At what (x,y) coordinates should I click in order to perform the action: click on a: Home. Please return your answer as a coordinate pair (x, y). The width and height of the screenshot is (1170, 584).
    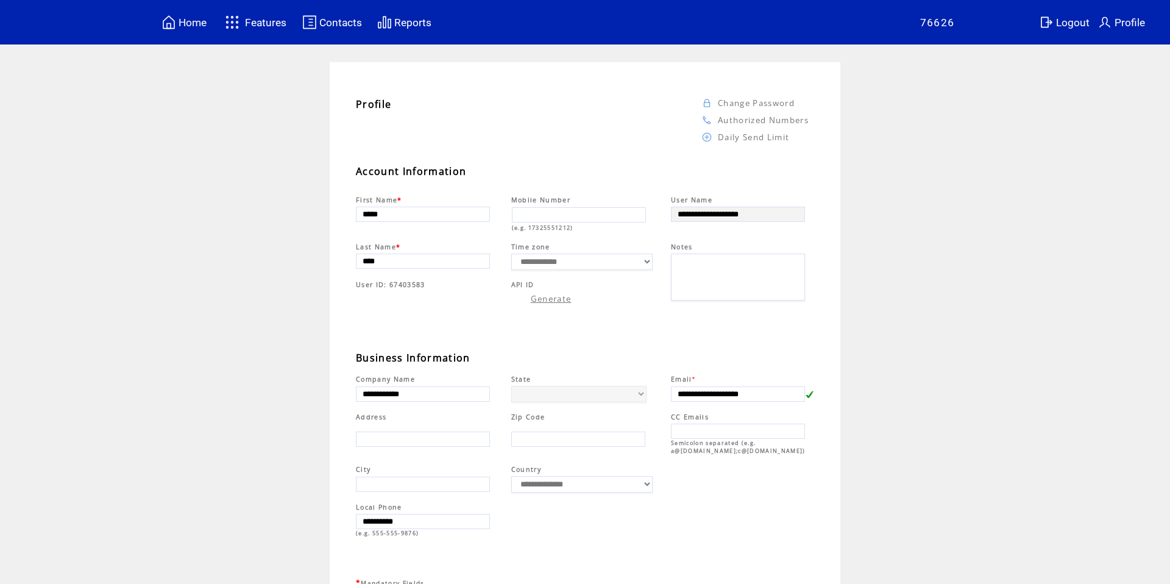
    Looking at the image, I should click on (184, 22).